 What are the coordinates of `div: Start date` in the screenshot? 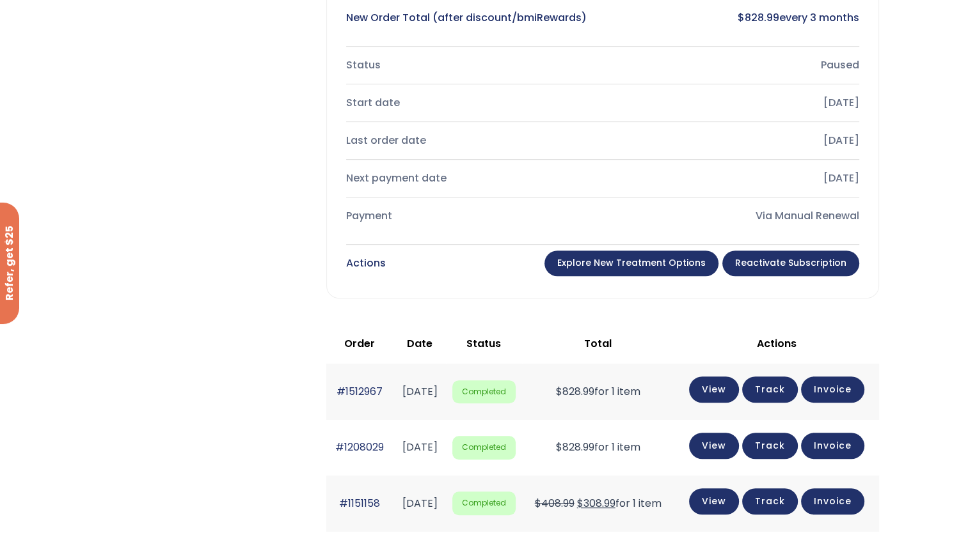 It's located at (469, 103).